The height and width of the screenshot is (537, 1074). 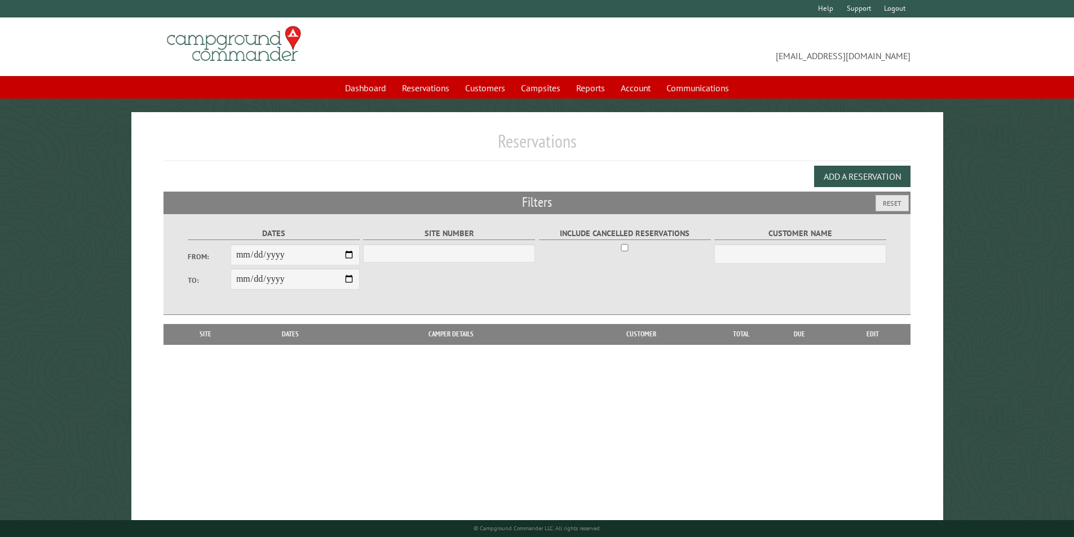 I want to click on label: Include Cancelled Reservations, so click(x=625, y=233).